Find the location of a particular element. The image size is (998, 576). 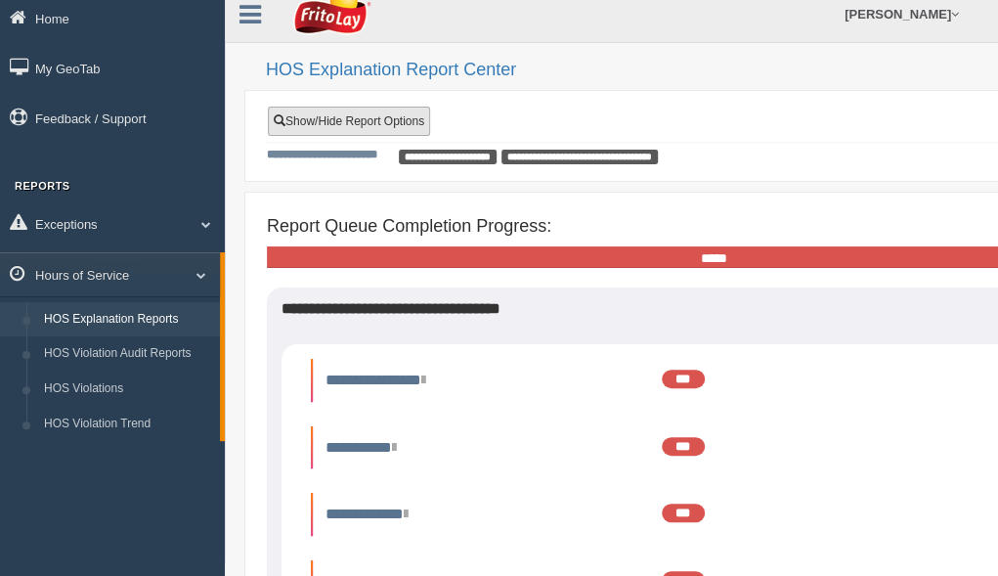

a: HOS Violations is located at coordinates (127, 389).